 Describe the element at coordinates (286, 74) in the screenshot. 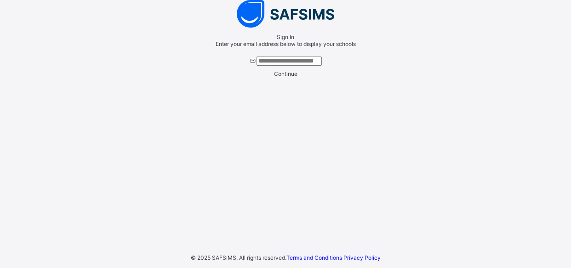

I see `span: Continue` at that location.